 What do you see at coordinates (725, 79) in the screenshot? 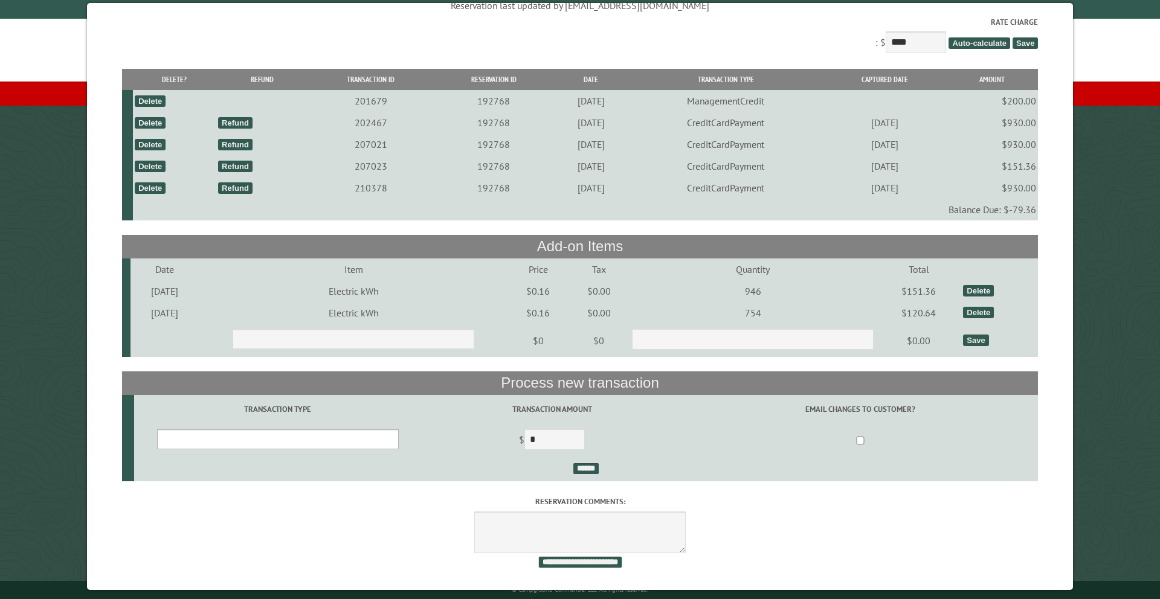
I see `th: Transaction Type` at bounding box center [725, 79].